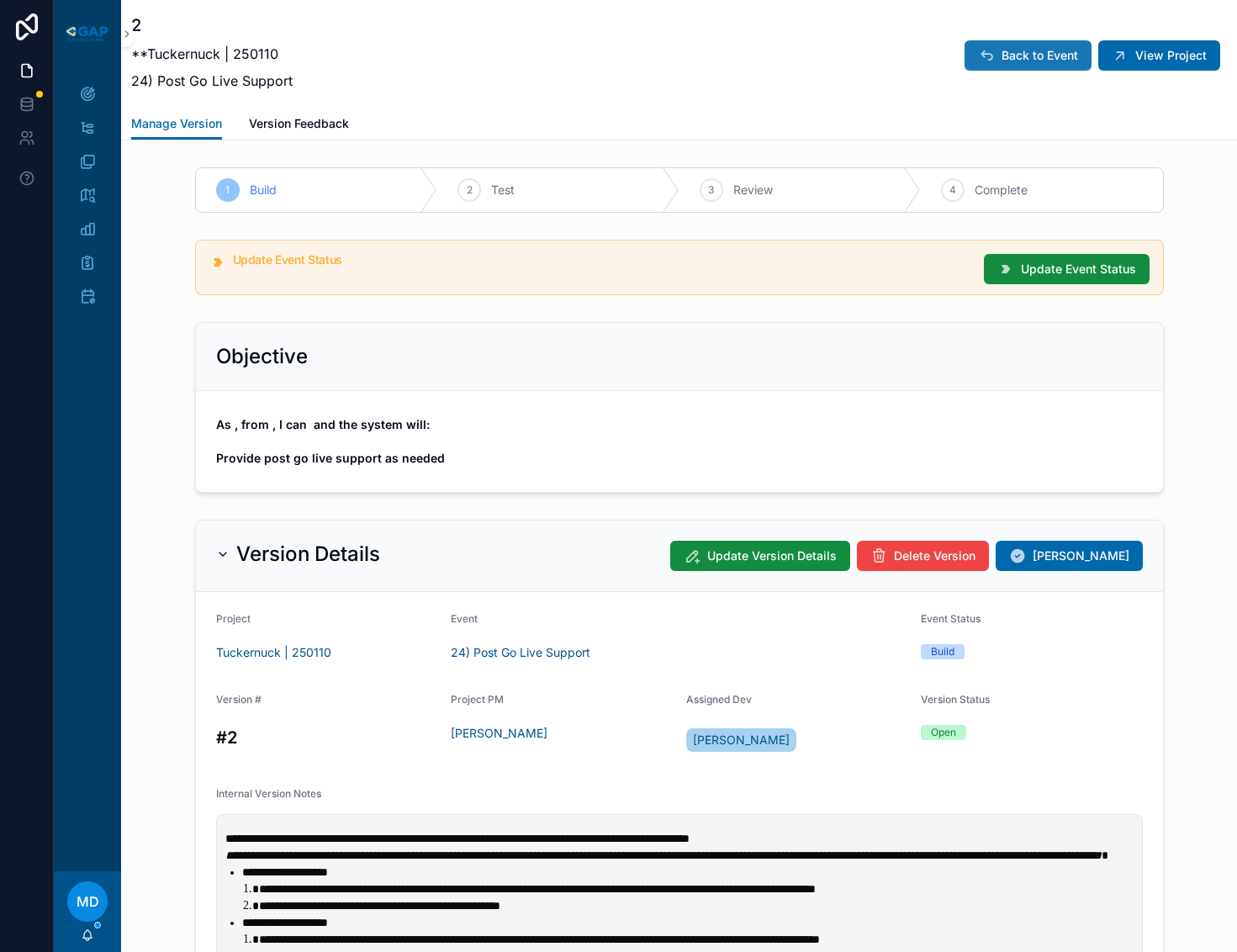 The width and height of the screenshot is (1237, 952). Describe the element at coordinates (177, 124) in the screenshot. I see `span: Manage Version` at that location.